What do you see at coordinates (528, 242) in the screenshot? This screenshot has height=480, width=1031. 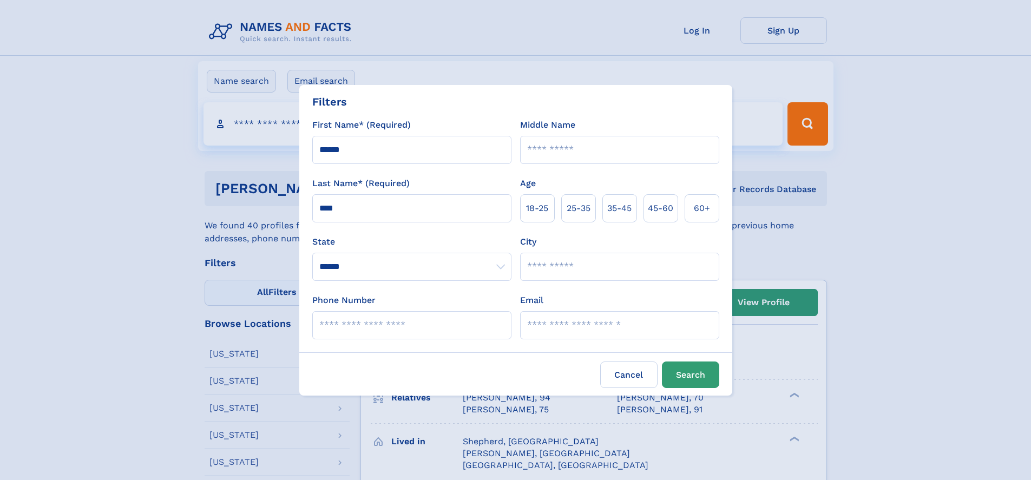 I see `label: City` at bounding box center [528, 242].